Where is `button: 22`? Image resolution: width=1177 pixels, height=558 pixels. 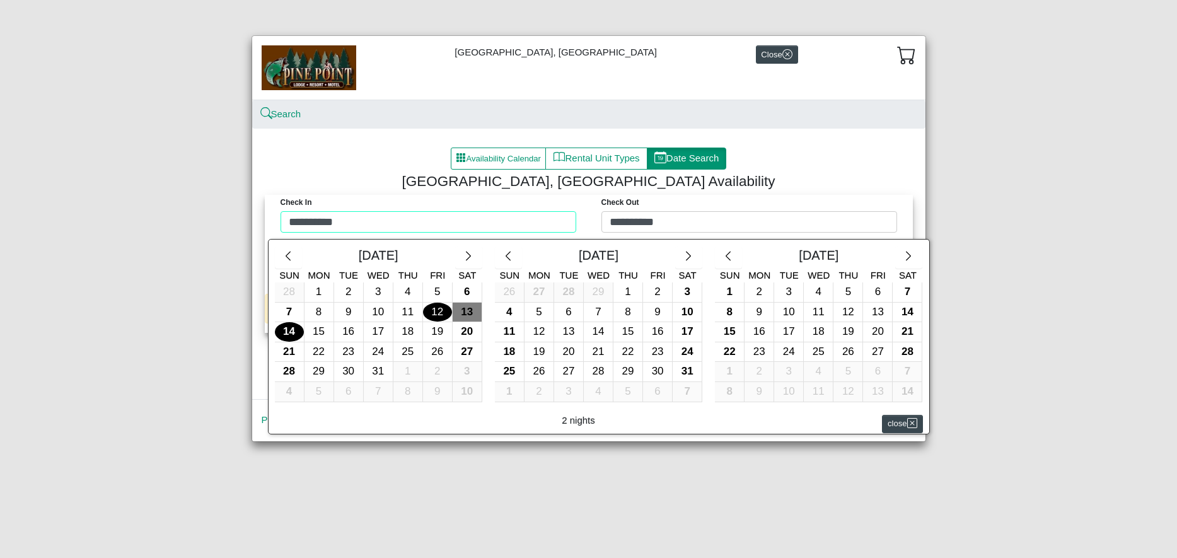 button: 22 is located at coordinates (628, 352).